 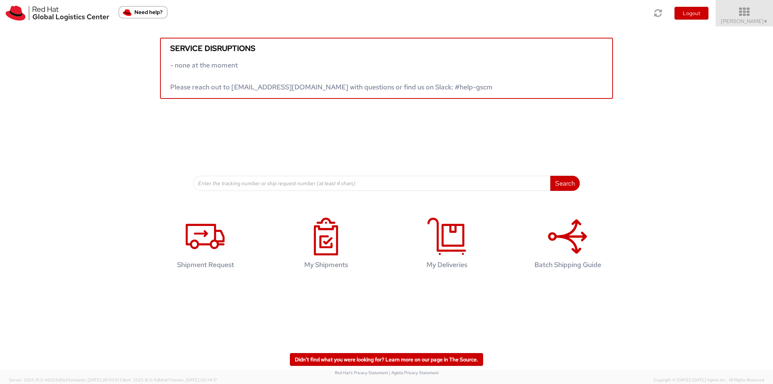 What do you see at coordinates (326, 265) in the screenshot?
I see `h4: My Shipments` at bounding box center [326, 265].